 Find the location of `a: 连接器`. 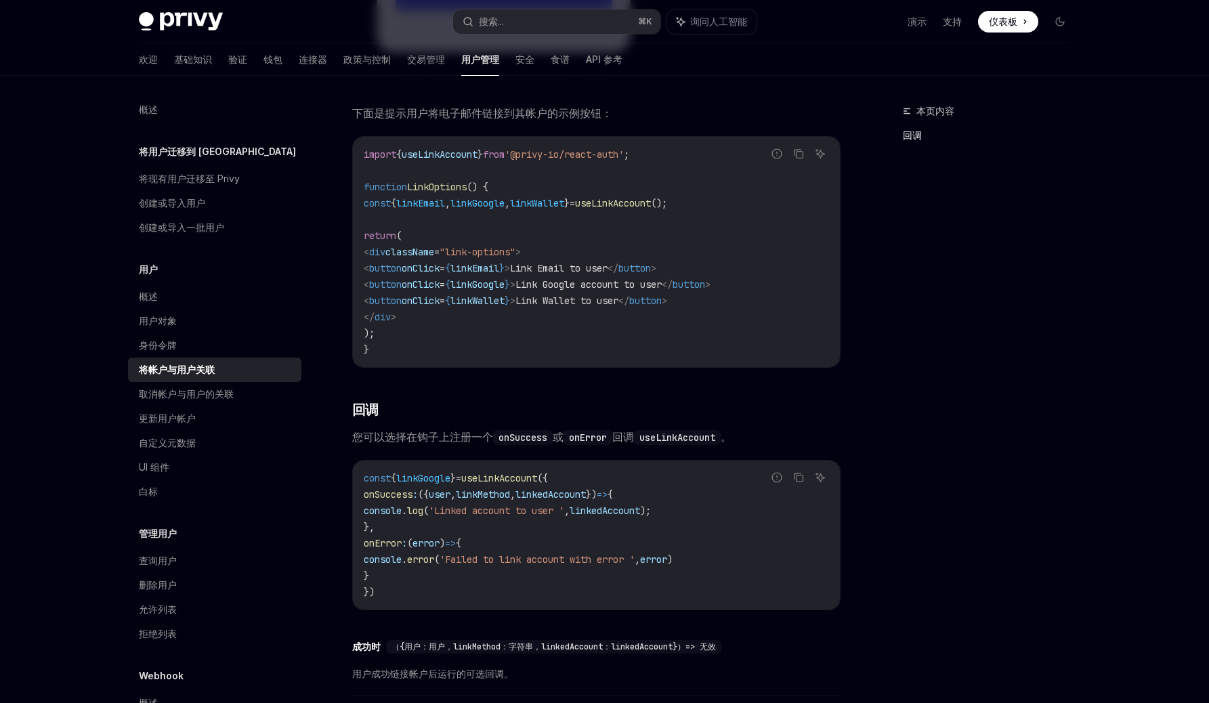

a: 连接器 is located at coordinates (313, 60).